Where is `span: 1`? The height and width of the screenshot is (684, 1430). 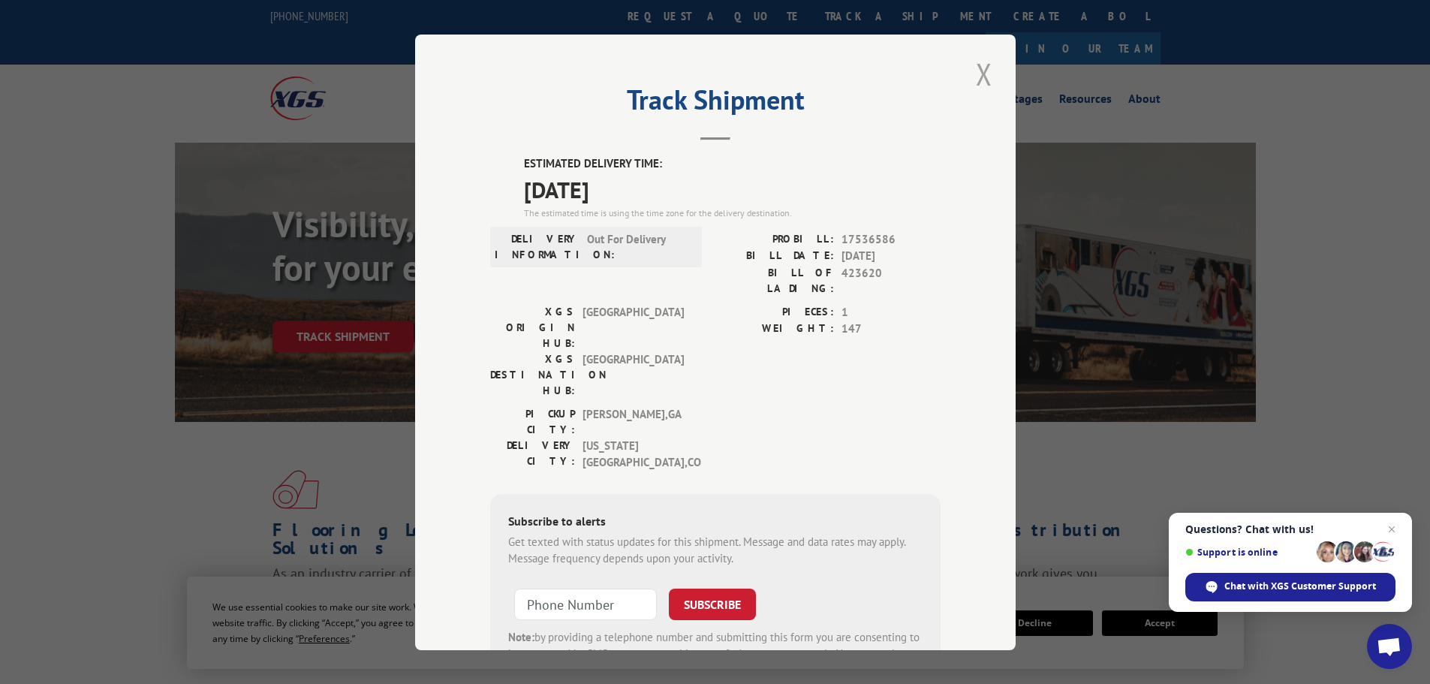 span: 1 is located at coordinates (891, 312).